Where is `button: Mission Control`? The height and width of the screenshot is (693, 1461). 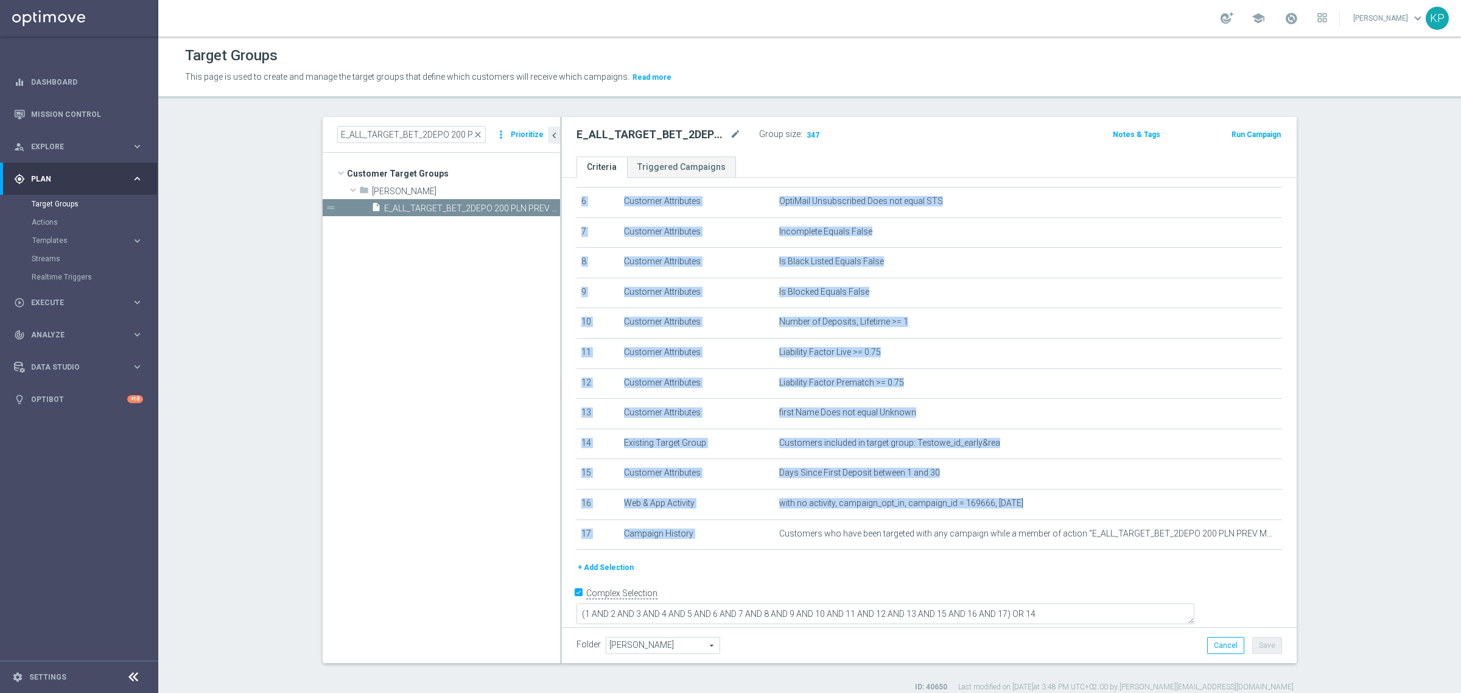
button: Mission Control is located at coordinates (79, 114).